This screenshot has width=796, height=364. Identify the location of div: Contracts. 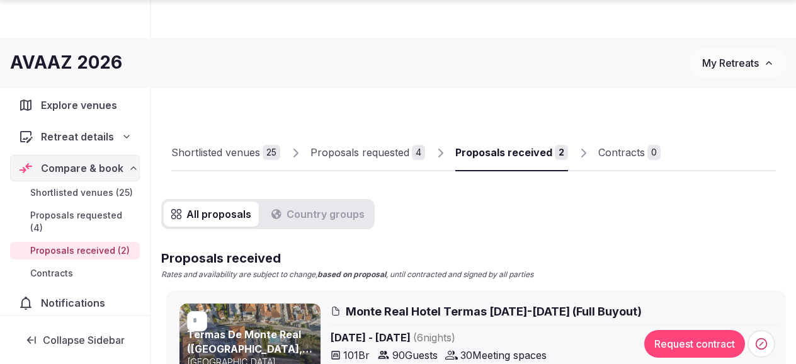
(621, 152).